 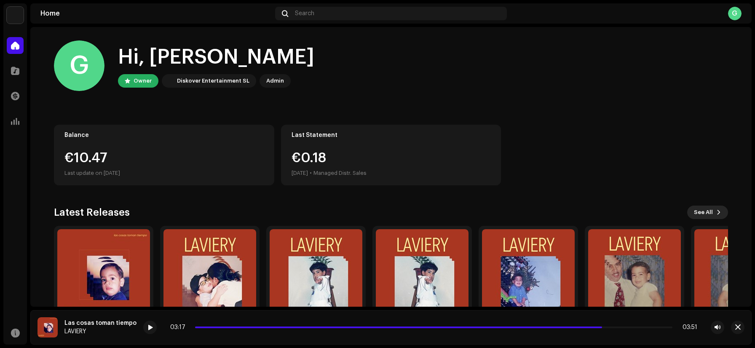 I want to click on span: Search, so click(x=304, y=13).